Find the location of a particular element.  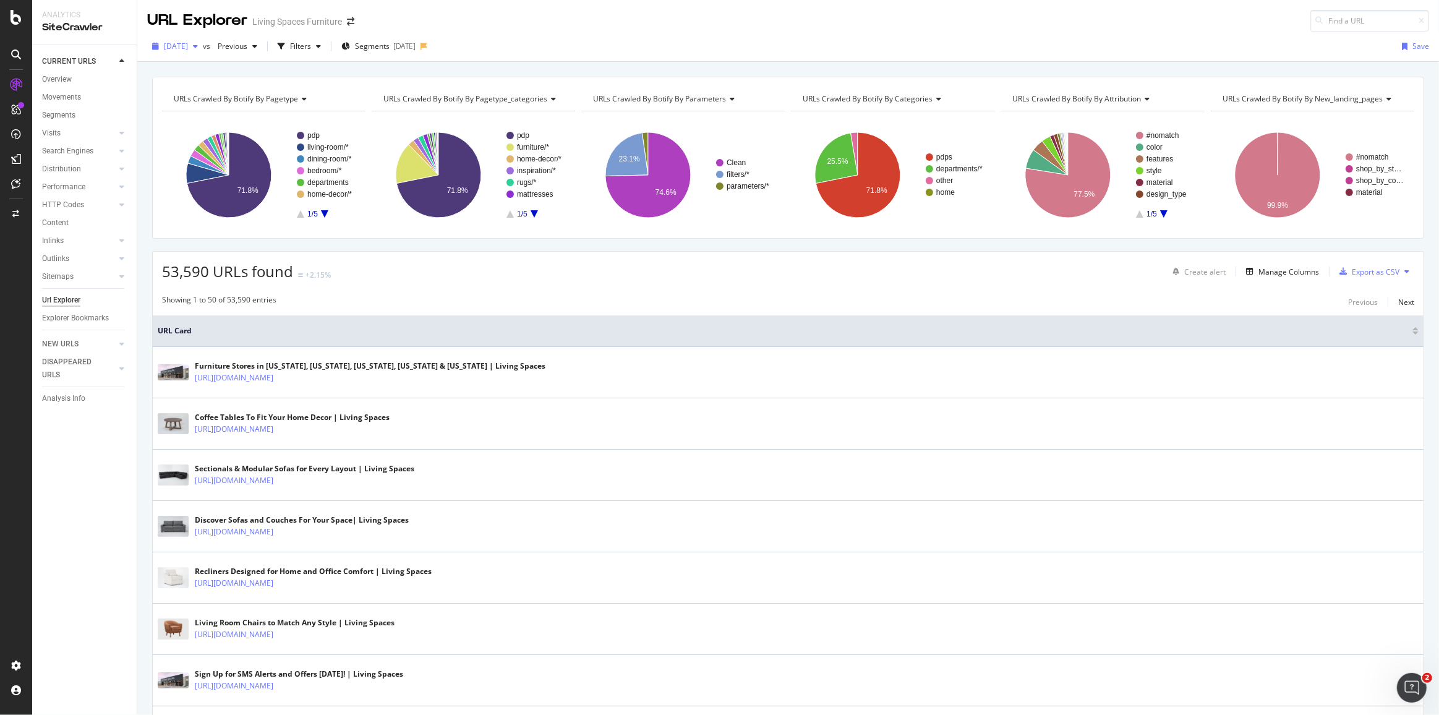

text: 23.1% is located at coordinates (629, 159).